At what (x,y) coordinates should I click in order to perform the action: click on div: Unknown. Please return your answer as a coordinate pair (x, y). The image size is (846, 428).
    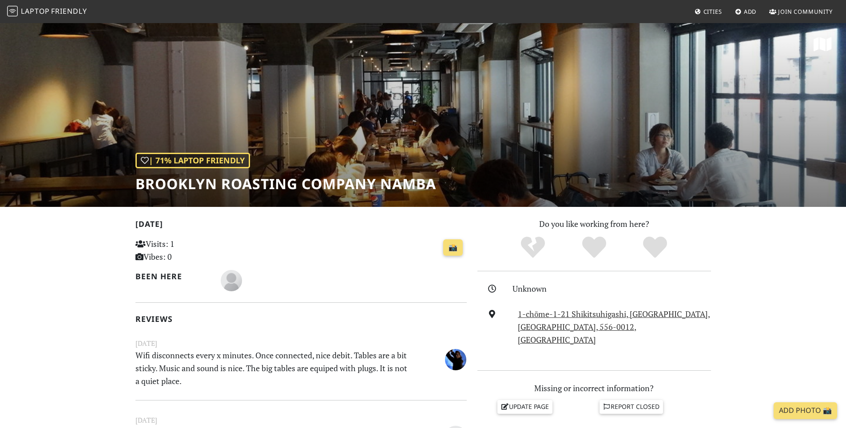
    Looking at the image, I should click on (614, 289).